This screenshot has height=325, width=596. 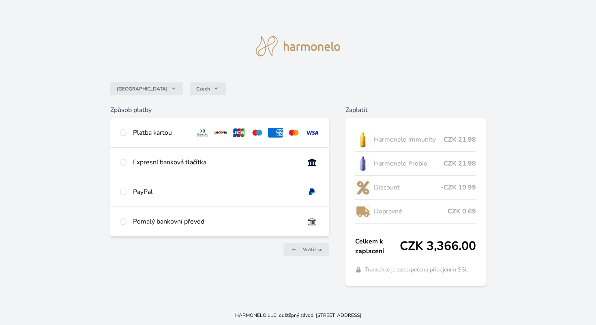 I want to click on img: logo.svg, so click(x=298, y=46).